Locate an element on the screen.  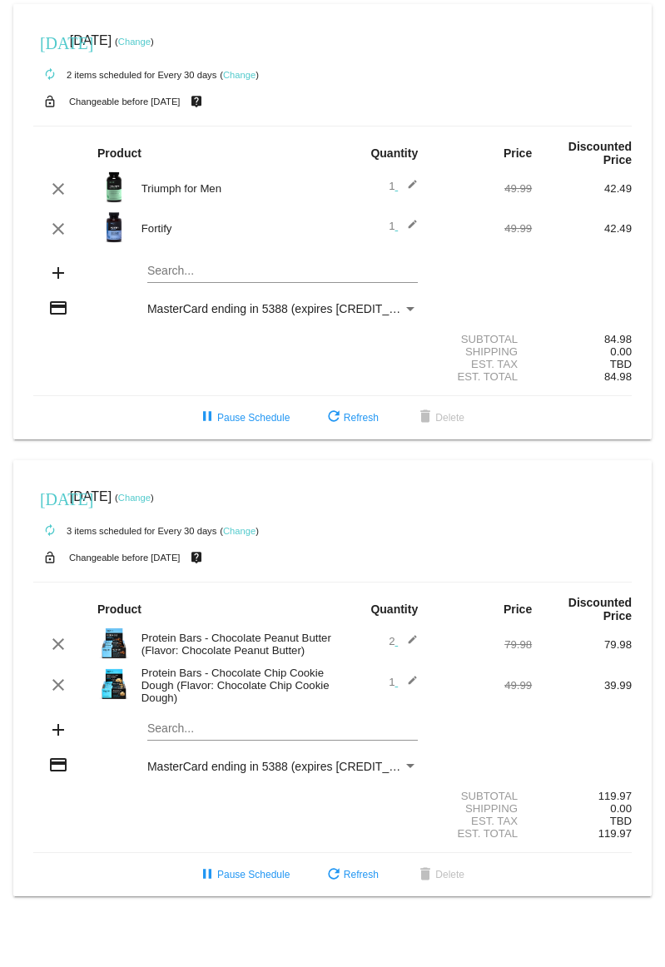
small: 3 items scheduled for Every 30 days is located at coordinates (125, 531).